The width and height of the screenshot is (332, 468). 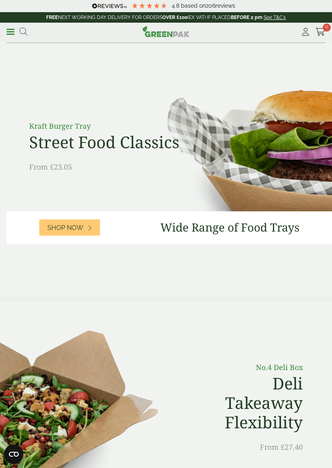 I want to click on a: 0, so click(x=320, y=32).